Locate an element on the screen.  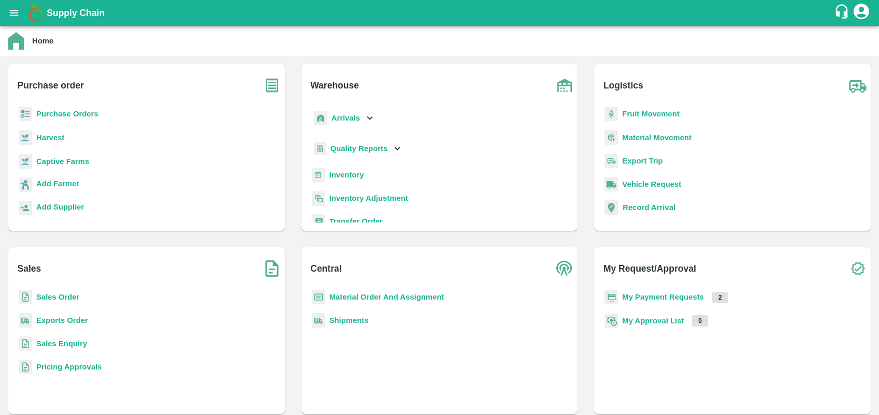
img: truck is located at coordinates (858, 85).